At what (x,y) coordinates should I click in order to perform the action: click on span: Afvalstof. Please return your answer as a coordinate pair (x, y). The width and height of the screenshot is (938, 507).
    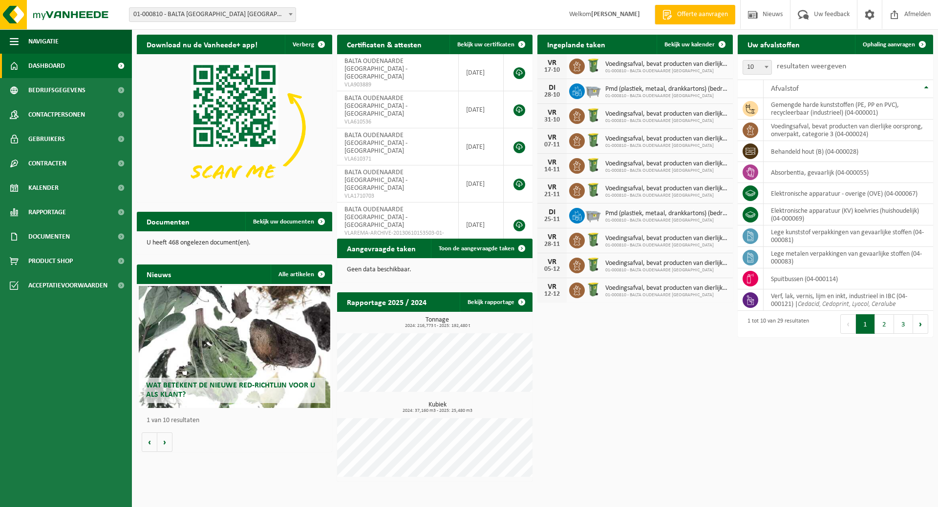
    Looking at the image, I should click on (784, 89).